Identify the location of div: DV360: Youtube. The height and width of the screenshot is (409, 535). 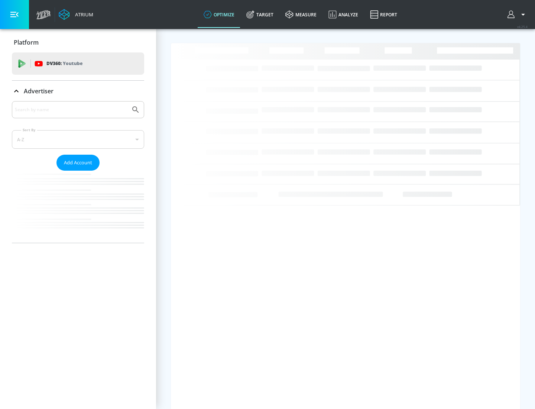
(78, 64).